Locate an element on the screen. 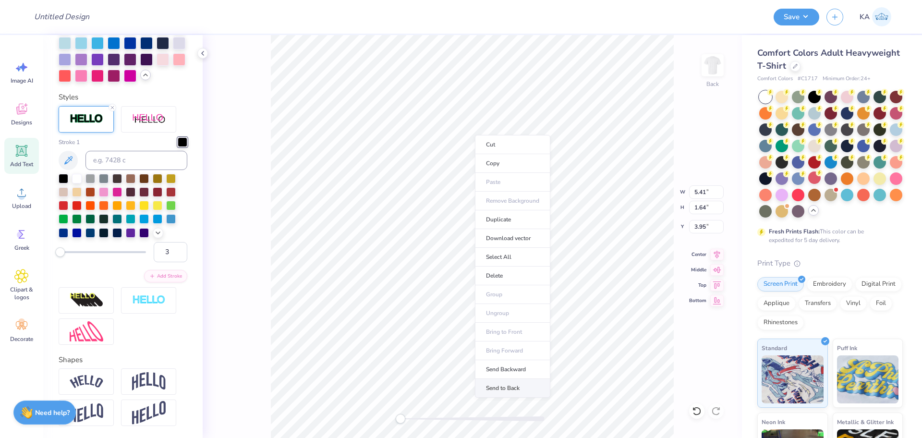 Image resolution: width=922 pixels, height=438 pixels. span: Bottom is located at coordinates (698, 301).